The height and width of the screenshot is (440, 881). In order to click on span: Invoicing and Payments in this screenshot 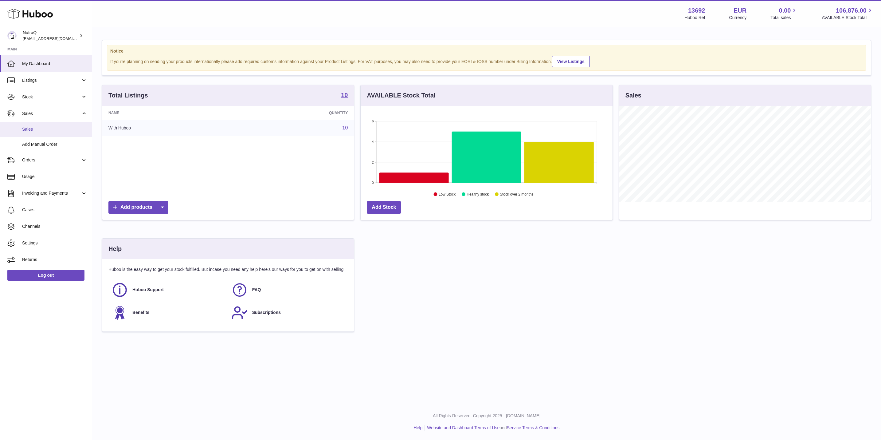, I will do `click(51, 193)`.